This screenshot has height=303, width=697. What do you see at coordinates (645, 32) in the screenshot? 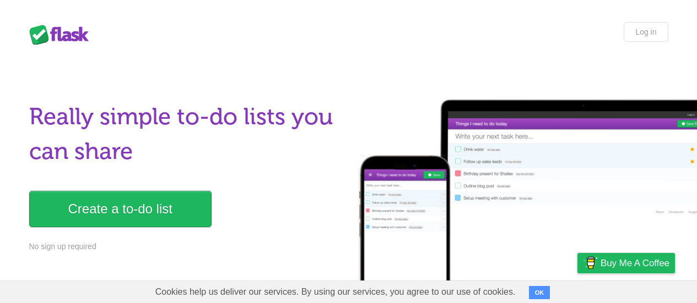
I see `a: Log in` at bounding box center [645, 32].